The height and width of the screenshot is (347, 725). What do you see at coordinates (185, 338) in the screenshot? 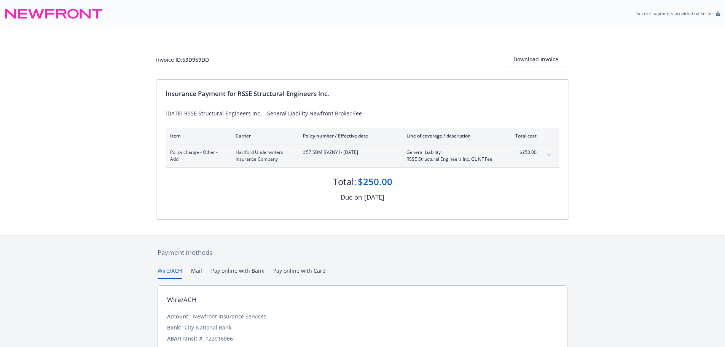
I see `div: ABA/Transit #` at bounding box center [185, 338].